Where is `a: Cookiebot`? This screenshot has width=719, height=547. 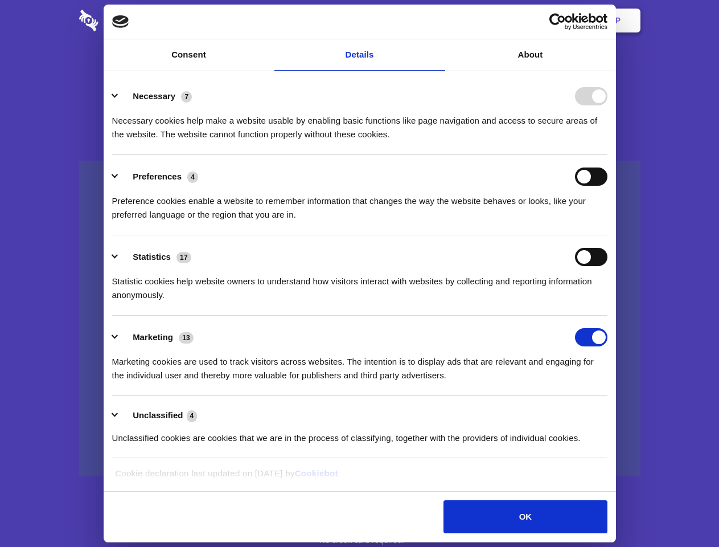
a: Cookiebot is located at coordinates (317, 472).